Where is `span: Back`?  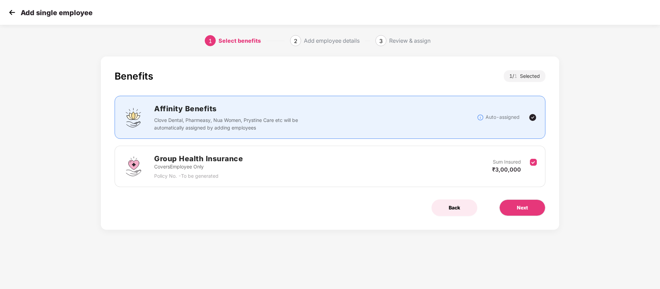
span: Back is located at coordinates (454, 208).